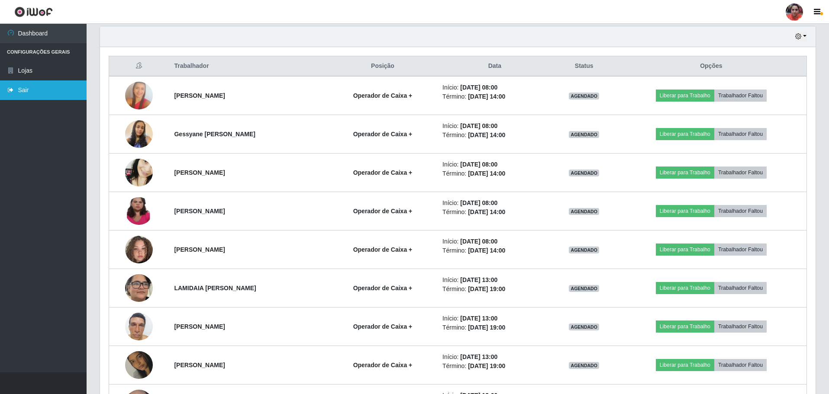 The image size is (829, 394). Describe the element at coordinates (139, 211) in the screenshot. I see `img: 1740101299384.jpeg` at that location.